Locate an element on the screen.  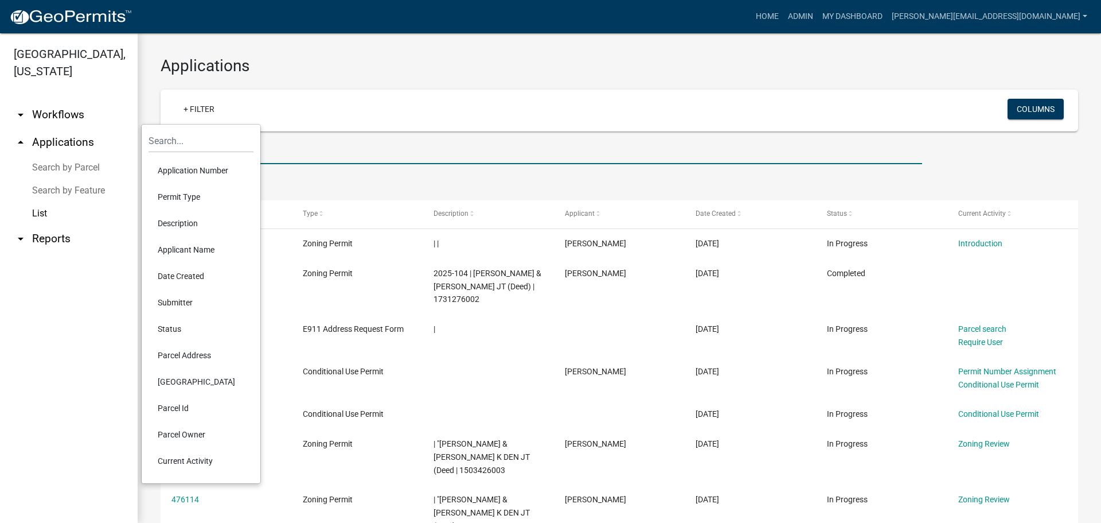
li: Current Activity is located at coordinates (201, 461).